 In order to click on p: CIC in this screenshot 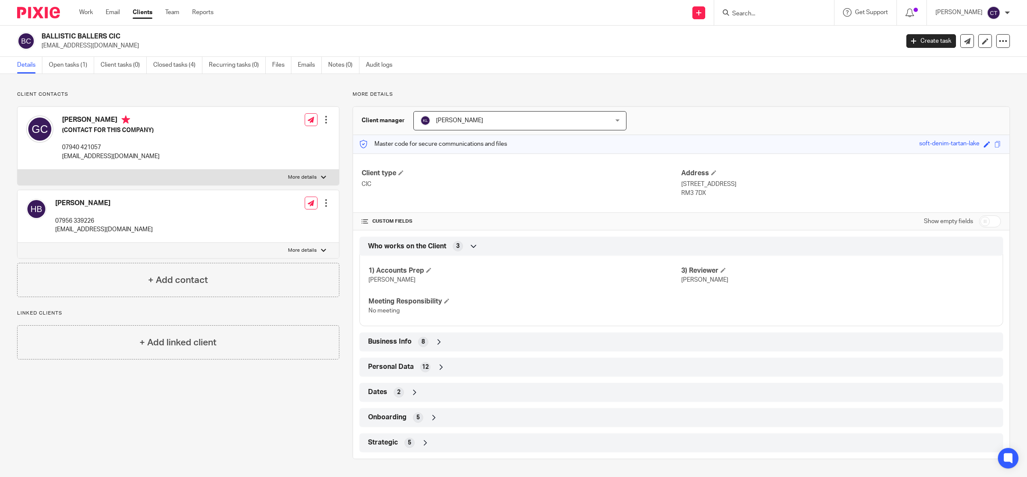, I will do `click(521, 184)`.